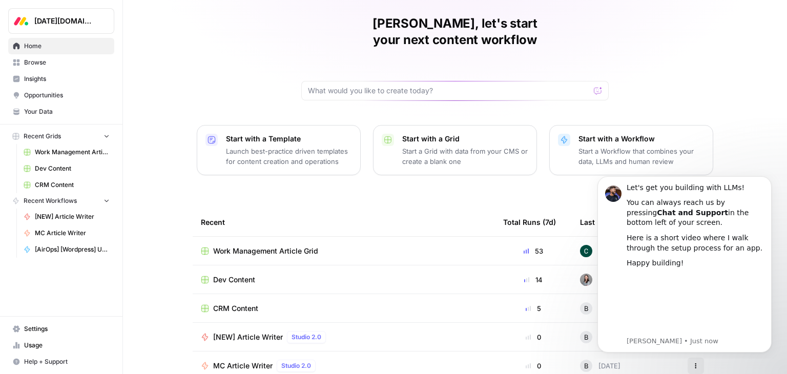  I want to click on p: Start with a Template, so click(289, 139).